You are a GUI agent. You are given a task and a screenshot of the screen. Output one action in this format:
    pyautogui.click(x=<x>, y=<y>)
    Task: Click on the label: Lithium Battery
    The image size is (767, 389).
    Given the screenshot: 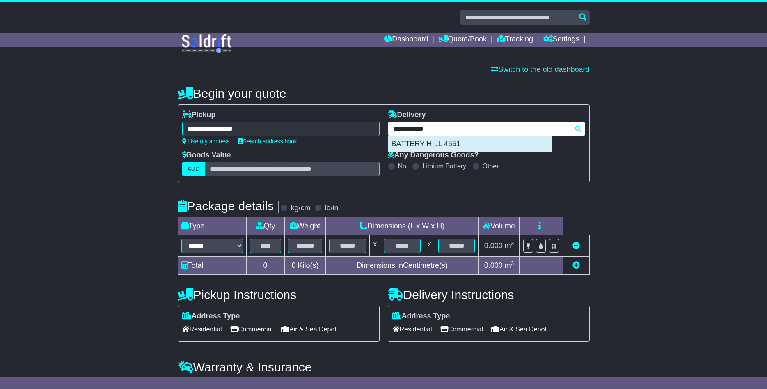 What is the action you would take?
    pyautogui.click(x=444, y=166)
    